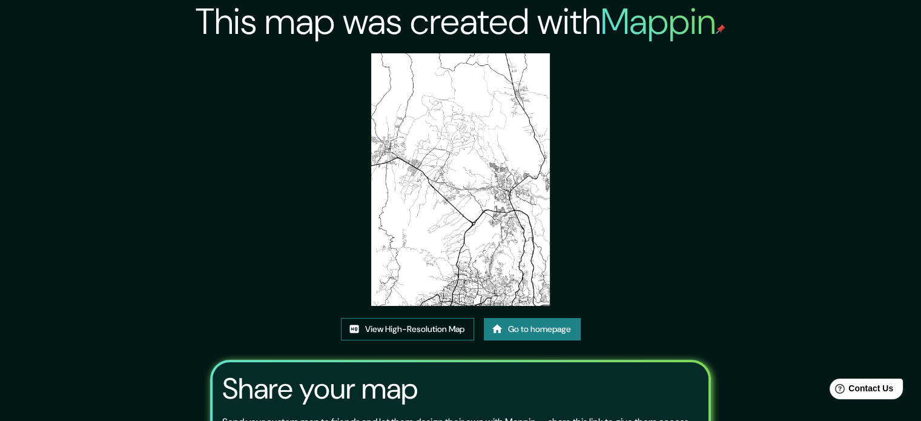 The image size is (921, 421). What do you see at coordinates (408, 329) in the screenshot?
I see `a: View High-Resolution Map` at bounding box center [408, 329].